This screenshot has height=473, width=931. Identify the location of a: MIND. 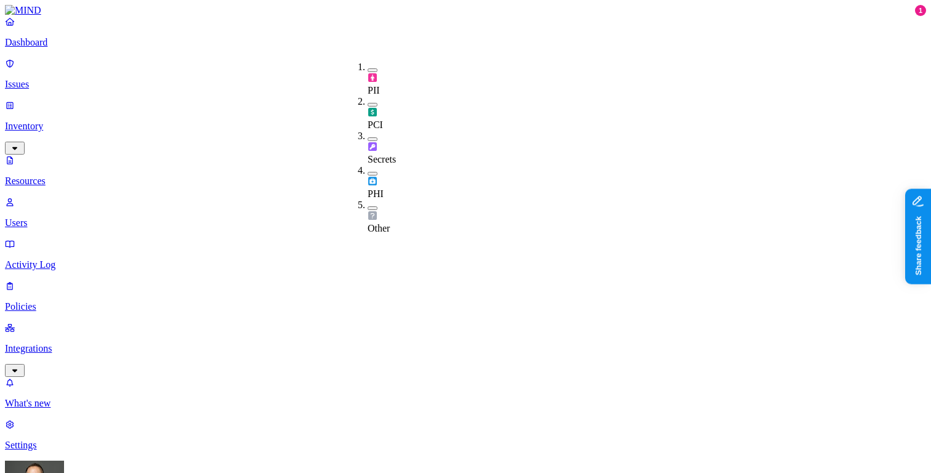
(466, 10).